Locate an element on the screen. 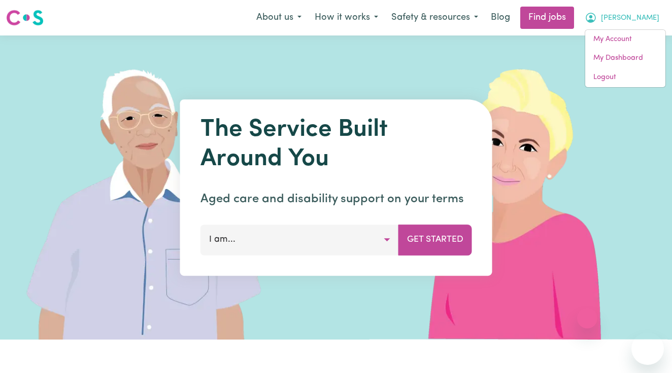  a: My Account is located at coordinates (625, 40).